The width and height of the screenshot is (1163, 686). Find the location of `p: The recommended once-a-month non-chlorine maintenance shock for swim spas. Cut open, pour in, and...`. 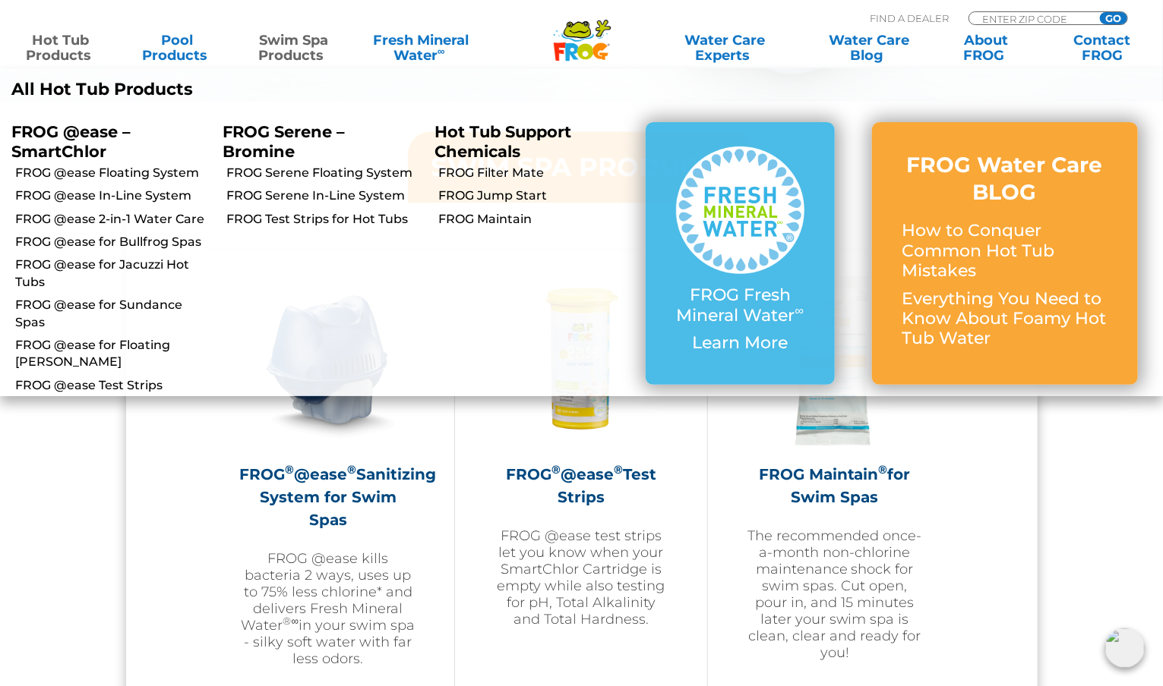

p: The recommended once-a-month non-chlorine maintenance shock for swim spas. Cut open, pour in, and... is located at coordinates (834, 595).